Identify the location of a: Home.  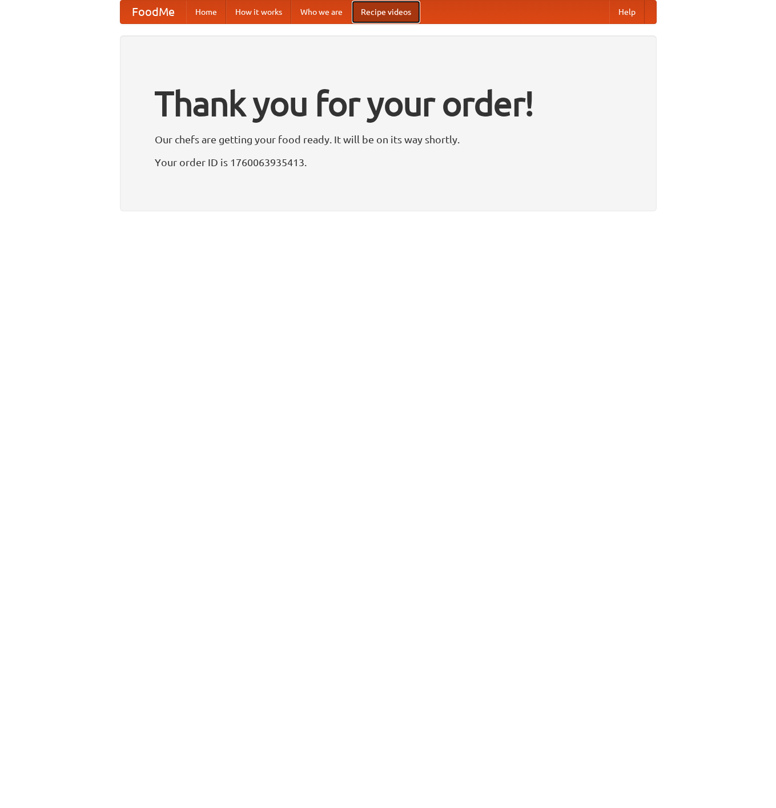
(206, 12).